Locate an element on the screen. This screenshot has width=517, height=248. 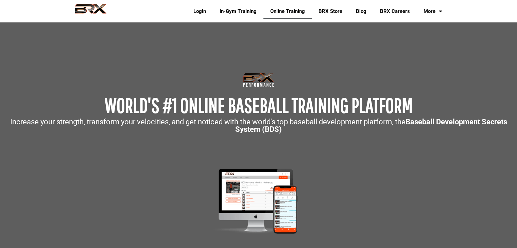
div: Navigation Menu is located at coordinates (315, 11).